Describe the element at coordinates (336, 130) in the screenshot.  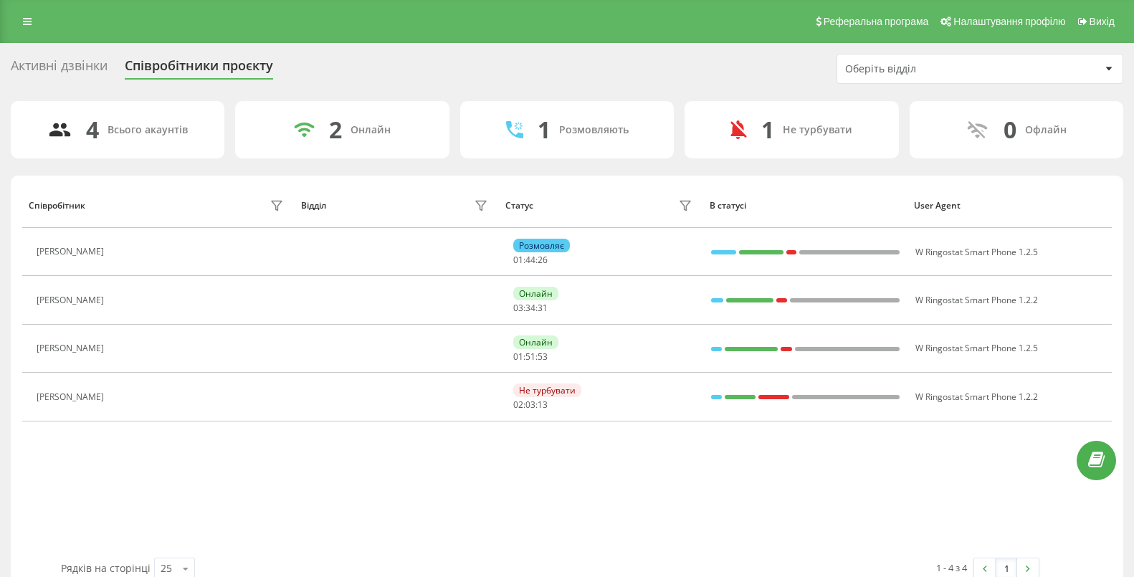
I see `div: 2` at that location.